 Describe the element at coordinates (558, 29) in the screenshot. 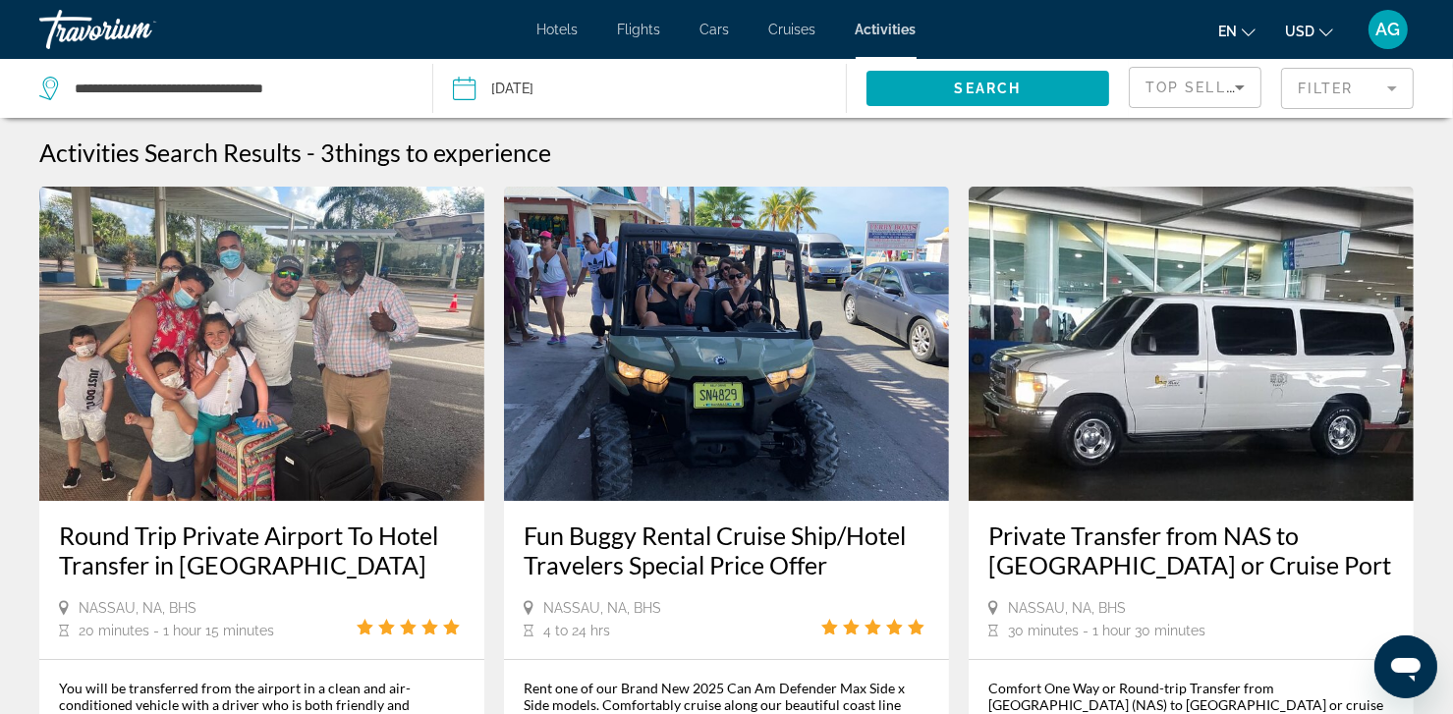

I see `a: Hotels` at that location.